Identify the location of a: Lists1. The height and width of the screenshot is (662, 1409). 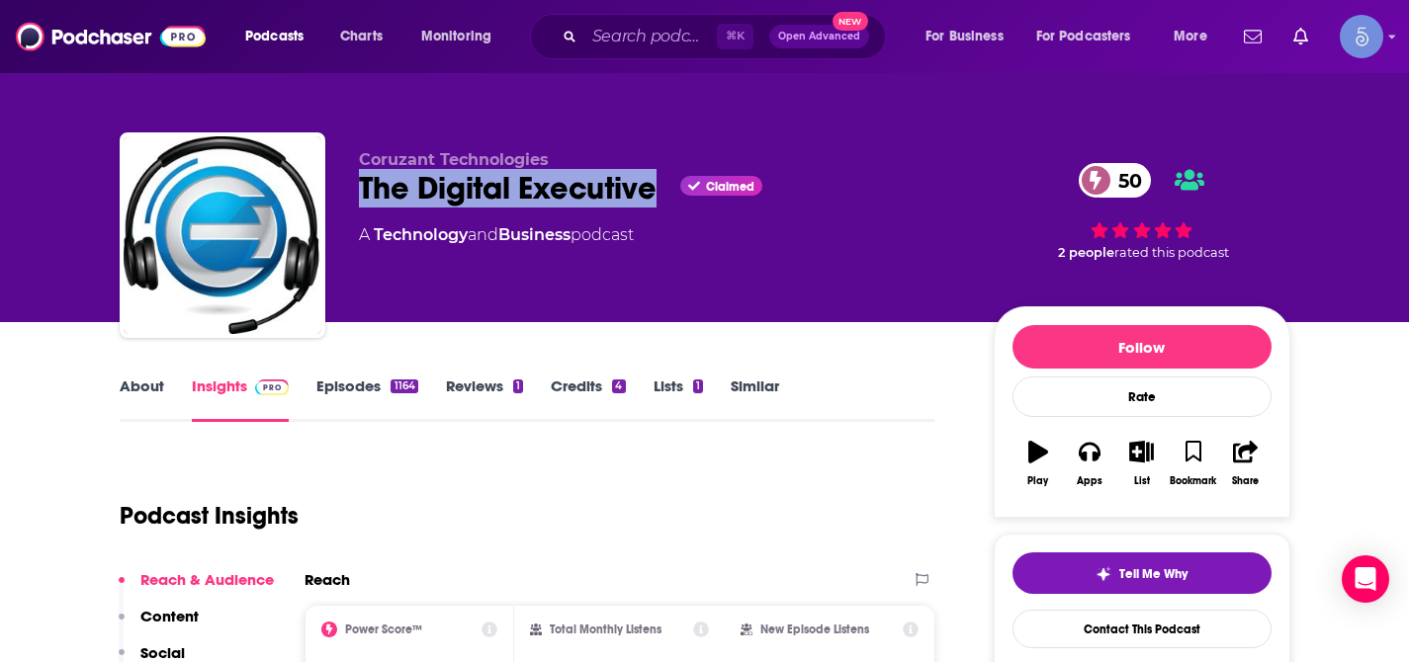
(678, 399).